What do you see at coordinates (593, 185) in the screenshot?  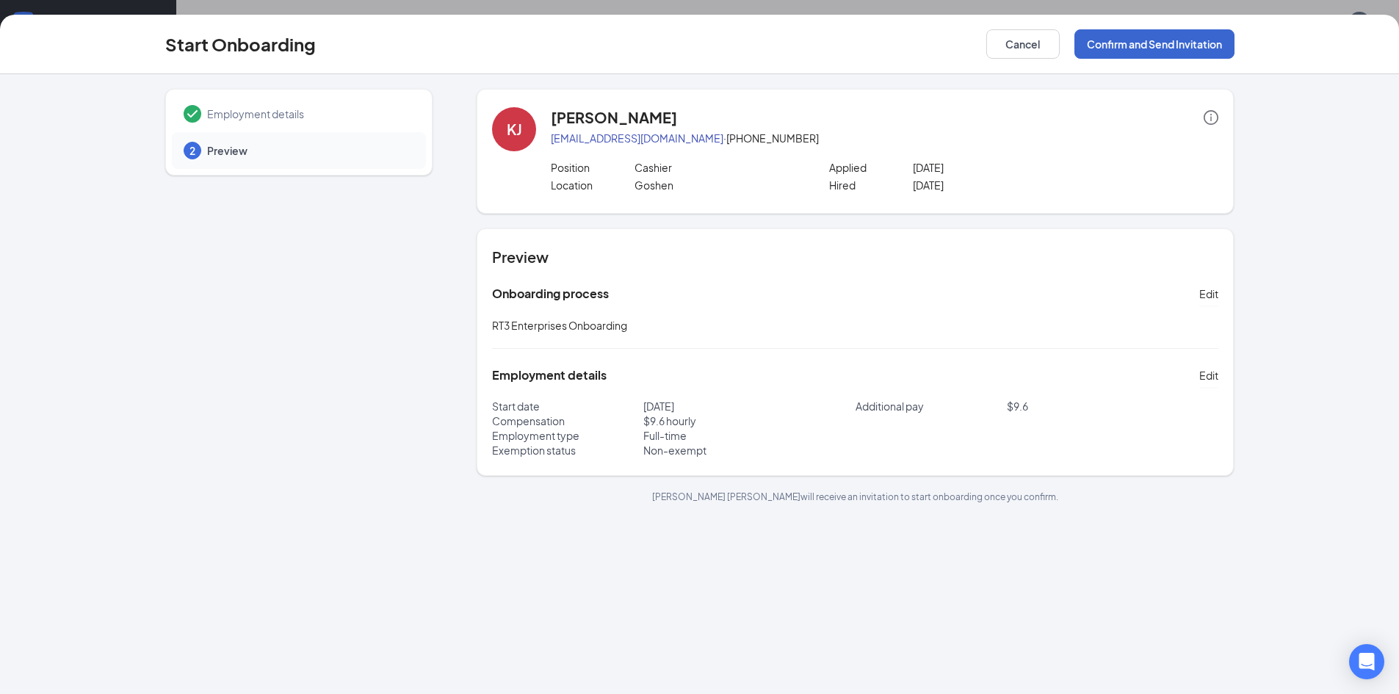 I see `p: Location` at bounding box center [593, 185].